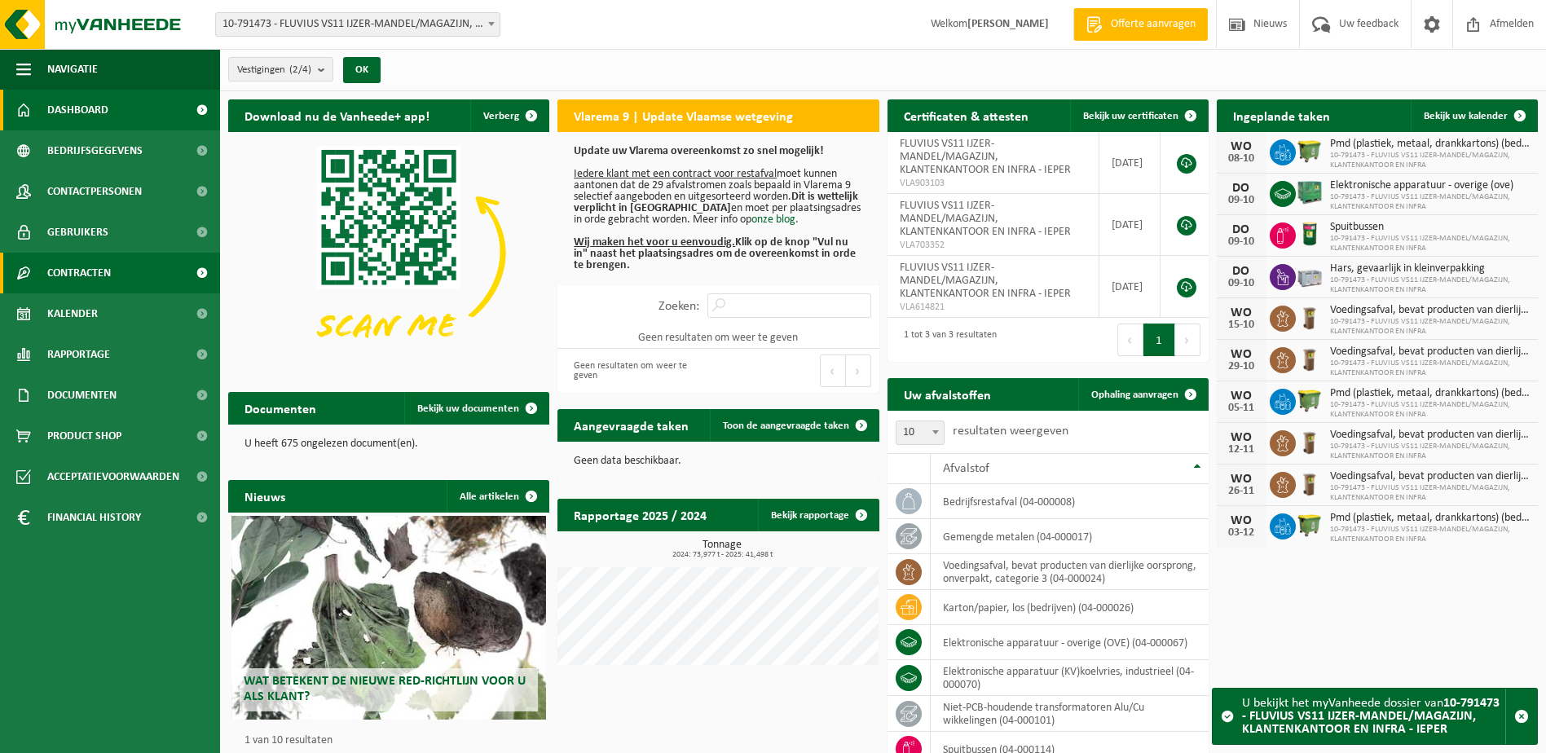 Image resolution: width=1546 pixels, height=753 pixels. What do you see at coordinates (77, 232) in the screenshot?
I see `span: Gebruikers` at bounding box center [77, 232].